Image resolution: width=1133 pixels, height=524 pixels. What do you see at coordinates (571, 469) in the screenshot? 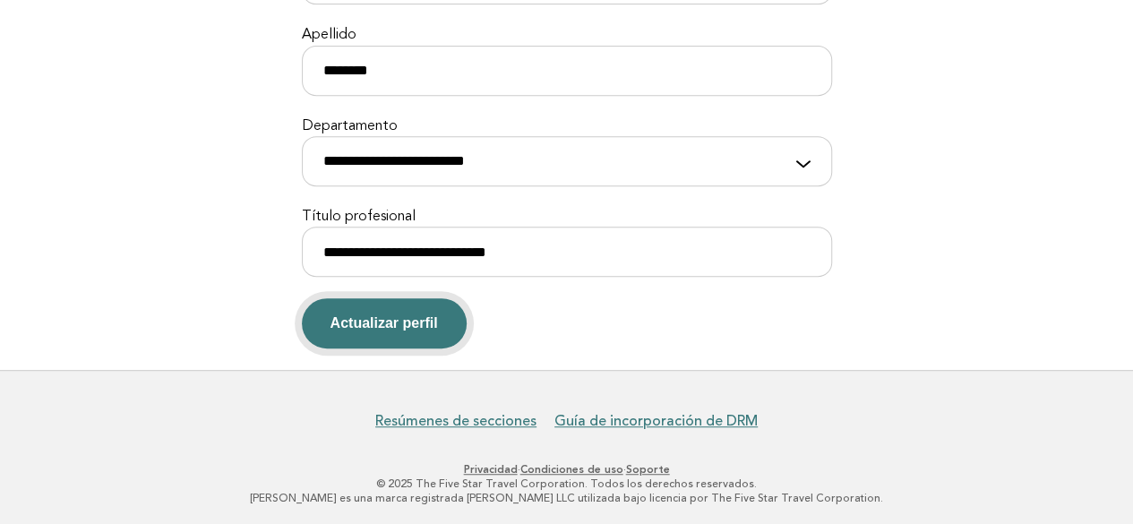
I see `font: Condiciones de uso` at bounding box center [571, 469].